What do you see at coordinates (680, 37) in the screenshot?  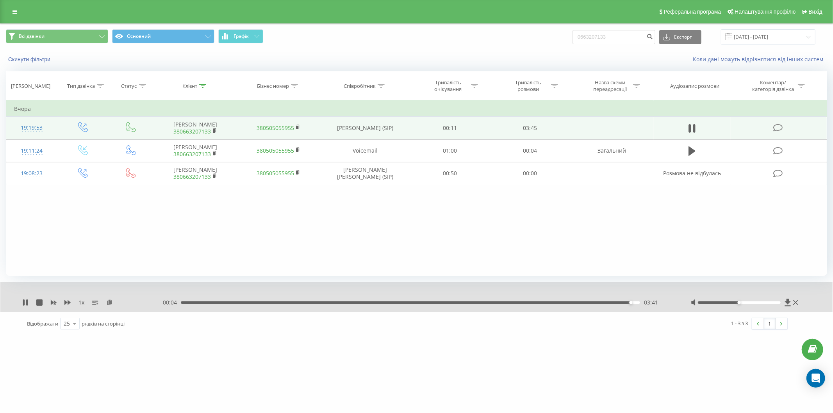 I see `button: Експорт` at bounding box center [680, 37].